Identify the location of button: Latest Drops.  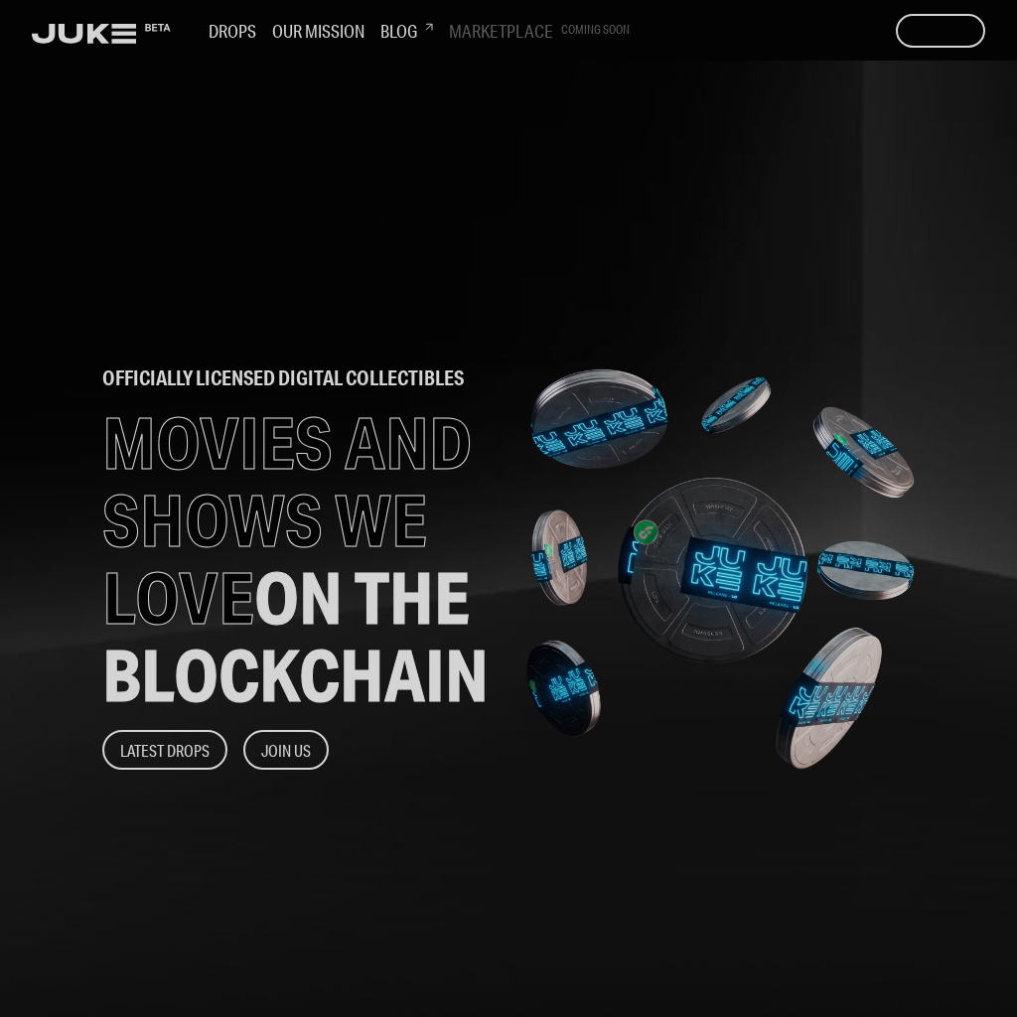
(165, 750).